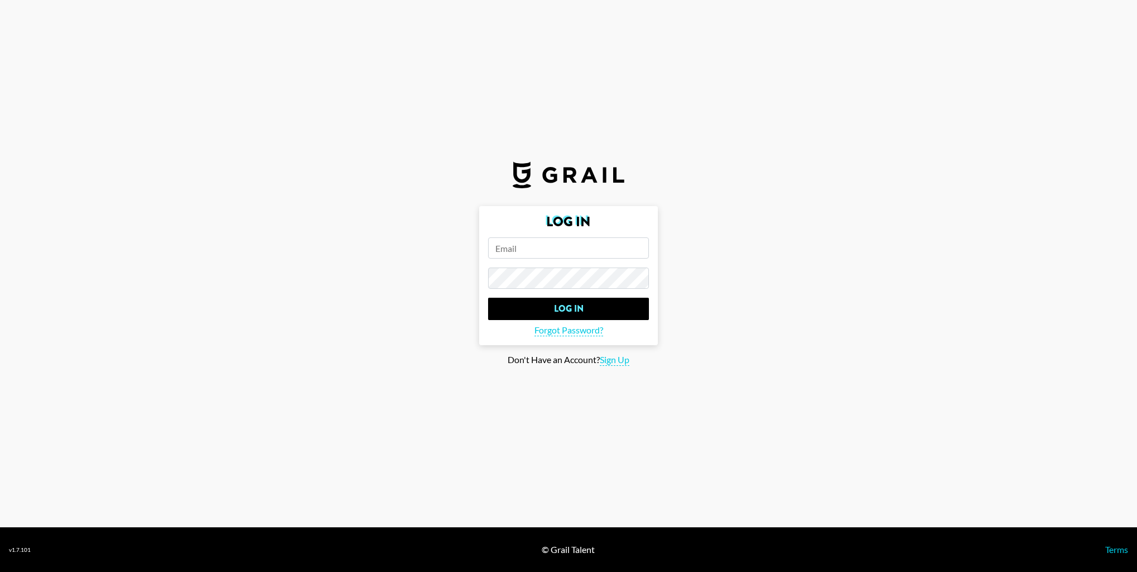  Describe the element at coordinates (568, 549) in the screenshot. I see `div: © Grail Talent` at that location.